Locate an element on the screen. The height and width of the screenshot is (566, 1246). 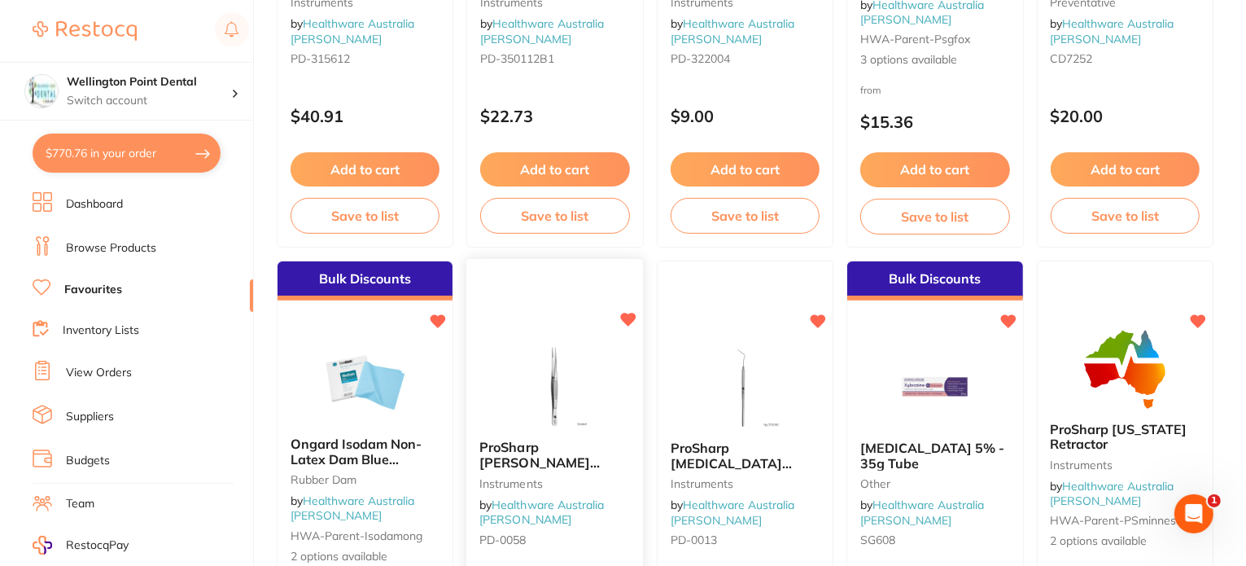
p: $15.36 is located at coordinates (934, 121).